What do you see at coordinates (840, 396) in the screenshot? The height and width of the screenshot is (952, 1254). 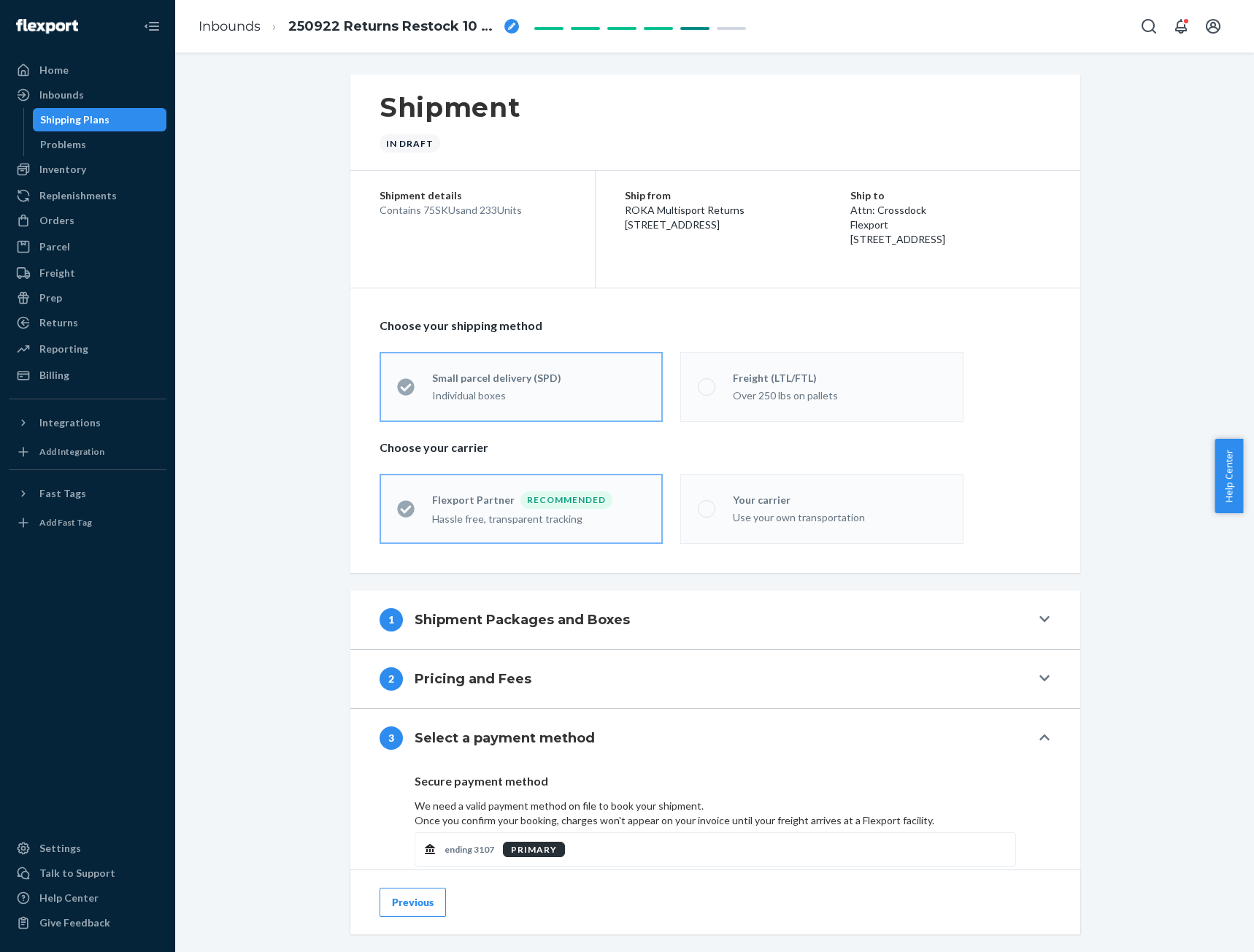 I see `div: Over 250 lbs on pallets` at bounding box center [840, 396].